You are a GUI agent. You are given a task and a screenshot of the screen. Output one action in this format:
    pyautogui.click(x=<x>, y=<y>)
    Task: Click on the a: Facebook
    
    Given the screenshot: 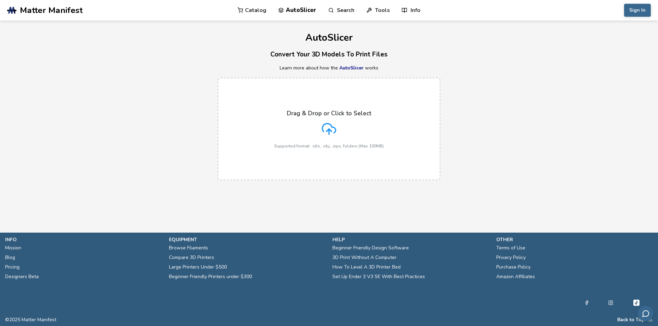 What is the action you would take?
    pyautogui.click(x=586, y=303)
    